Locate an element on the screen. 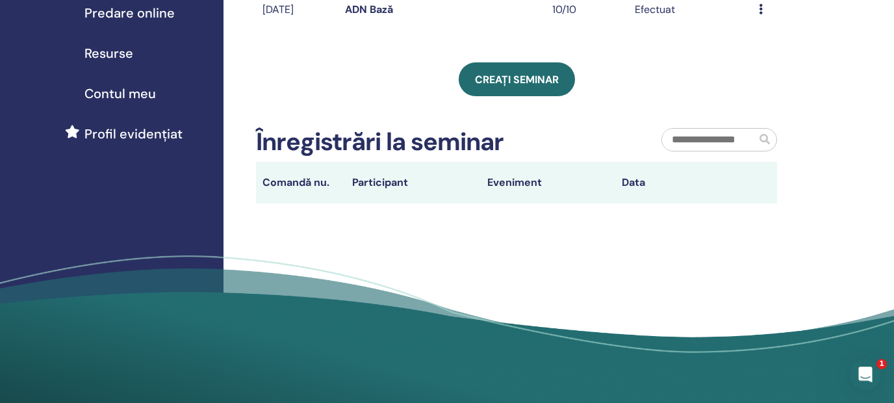  span: Profil evidențiat is located at coordinates (133, 134).